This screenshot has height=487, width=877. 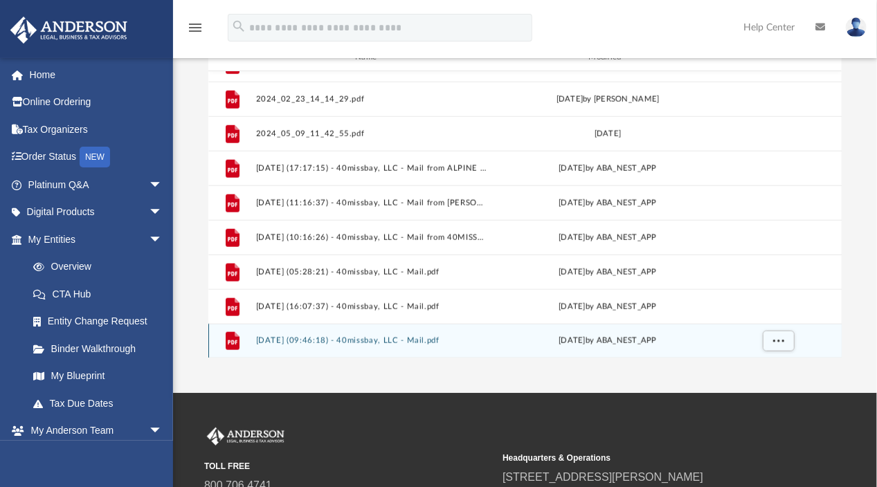 I want to click on a: Platinum Q&Aarrow_drop_down, so click(x=96, y=185).